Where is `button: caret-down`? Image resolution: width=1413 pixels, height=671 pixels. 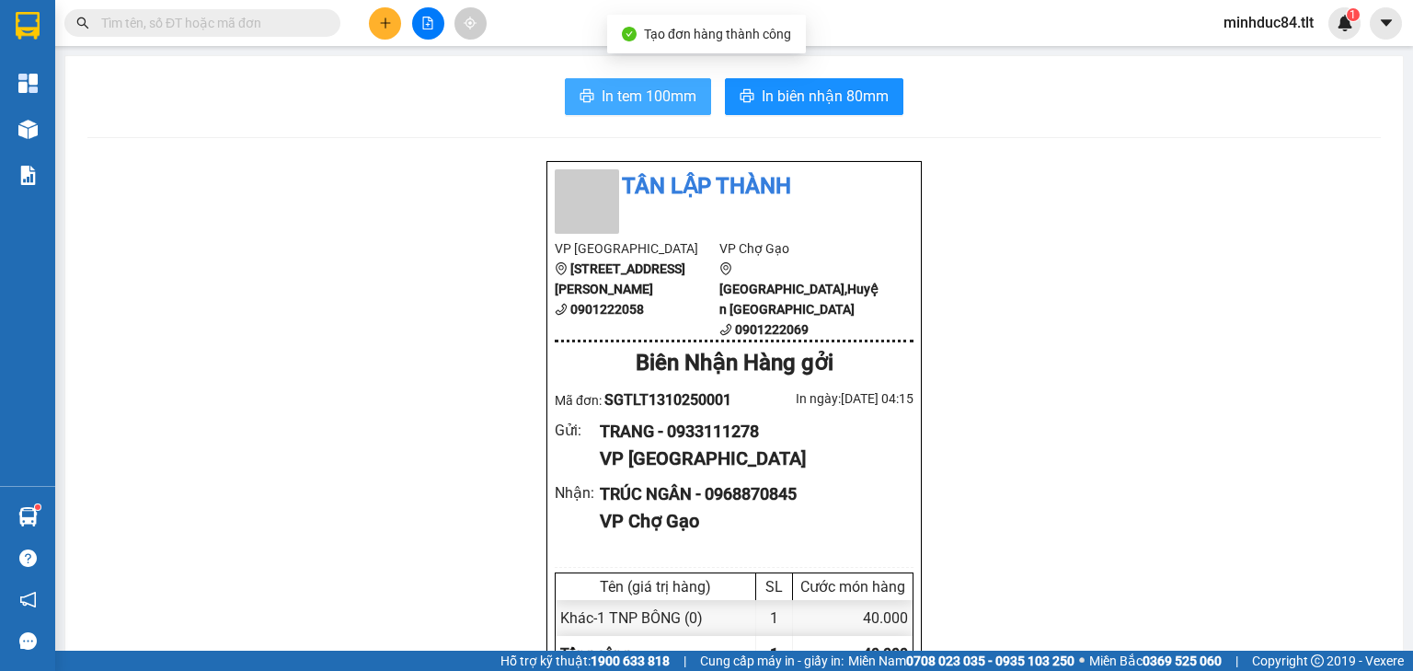
button: caret-down is located at coordinates (1386, 23).